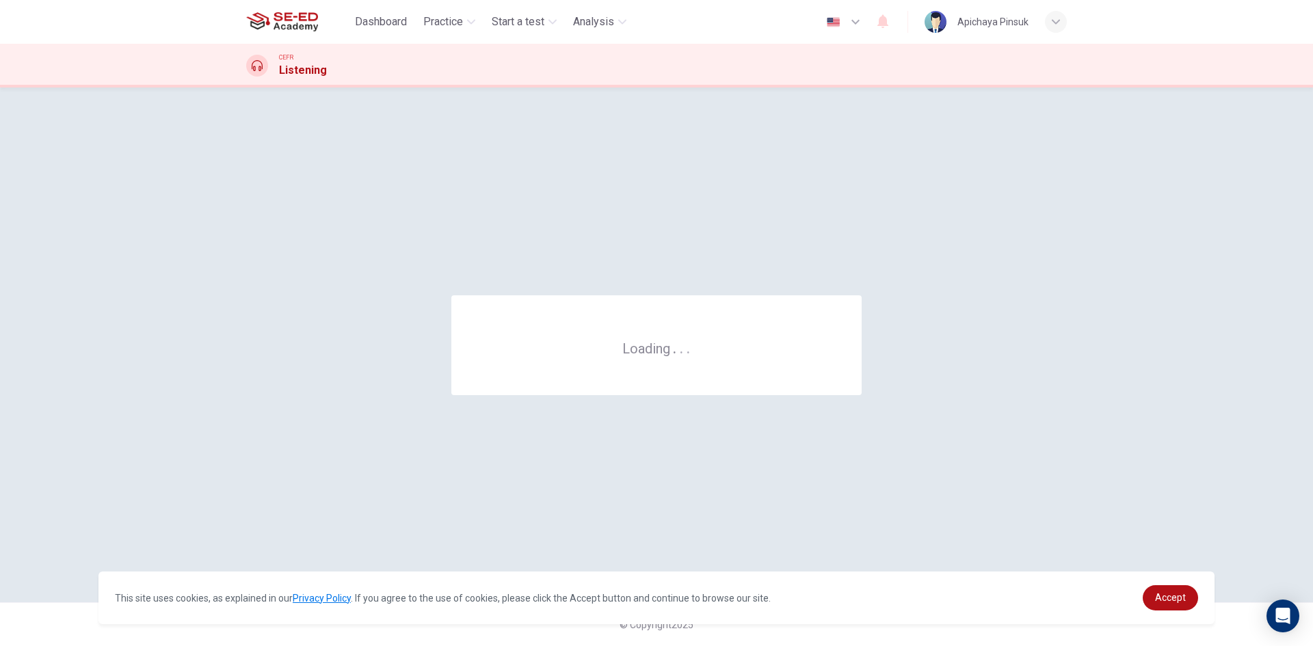 This screenshot has width=1313, height=646. Describe the element at coordinates (1171, 598) in the screenshot. I see `span: Accept` at that location.